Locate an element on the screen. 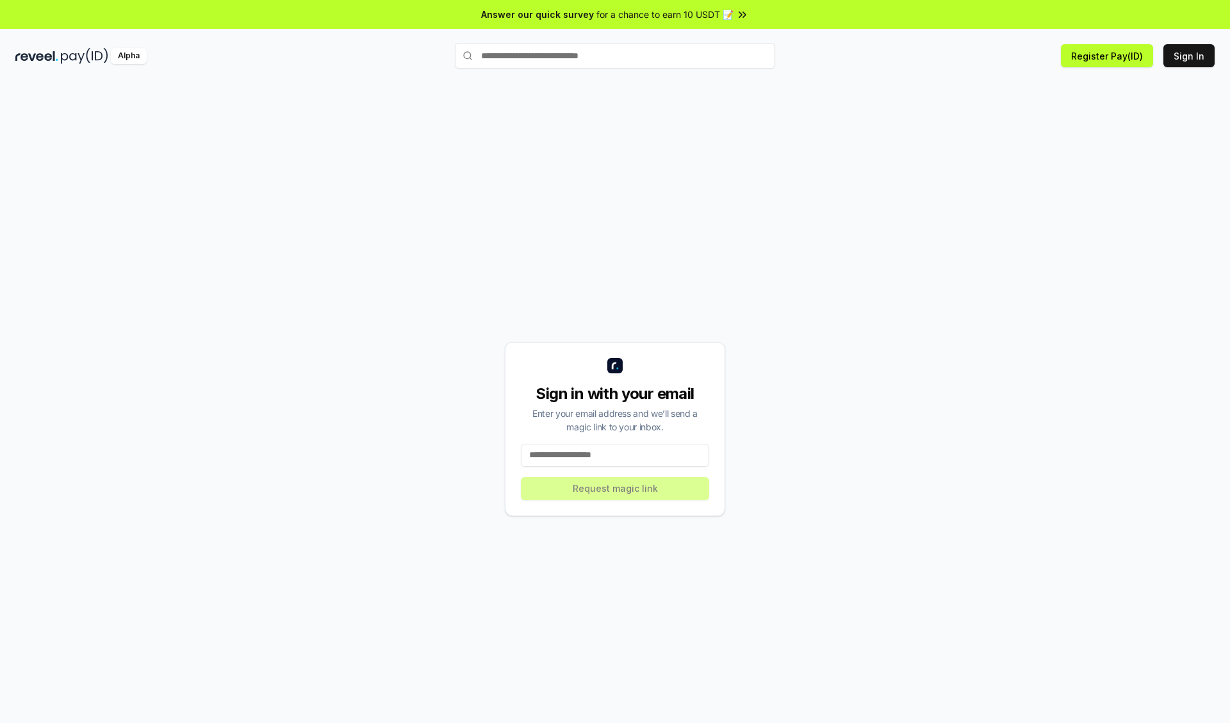 This screenshot has height=723, width=1230. div: Alpha is located at coordinates (129, 56).